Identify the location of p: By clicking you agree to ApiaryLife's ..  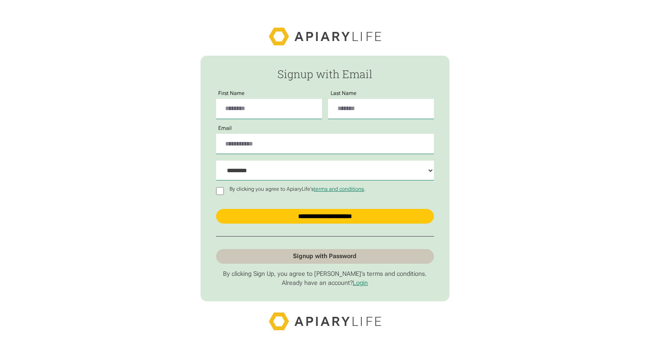
(298, 190).